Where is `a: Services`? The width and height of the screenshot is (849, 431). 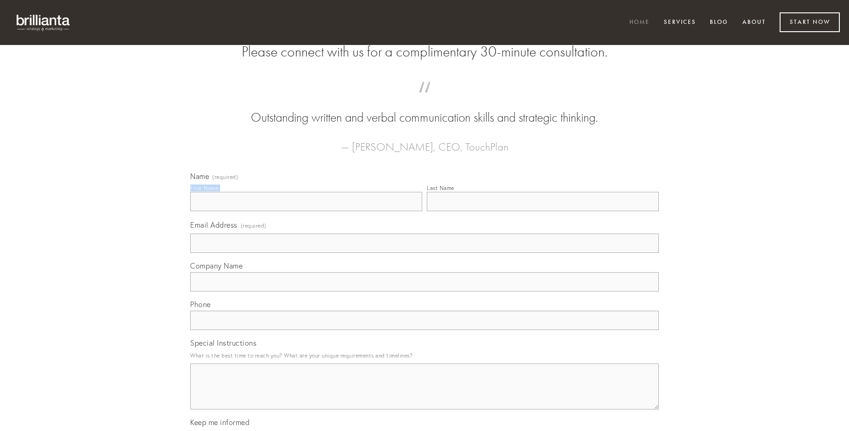
a: Services is located at coordinates (680, 23).